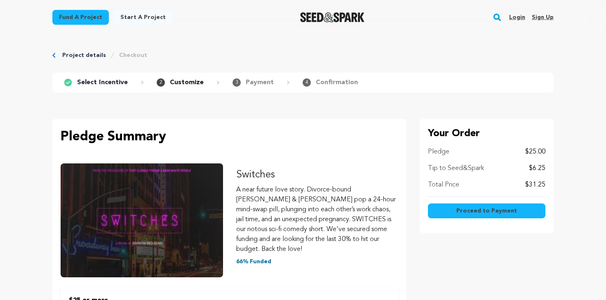 Image resolution: width=606 pixels, height=300 pixels. Describe the element at coordinates (333, 17) in the screenshot. I see `a: Seed&Spark Homepage` at that location.